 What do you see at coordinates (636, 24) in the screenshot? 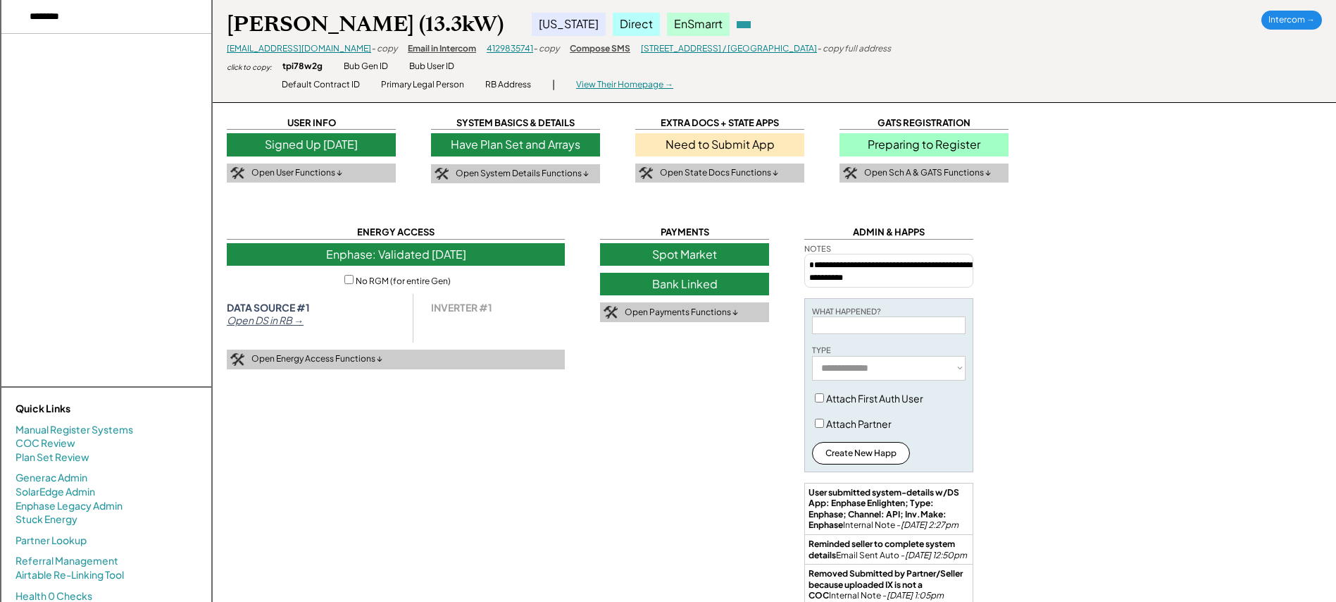
I see `div: Direct` at bounding box center [636, 24].